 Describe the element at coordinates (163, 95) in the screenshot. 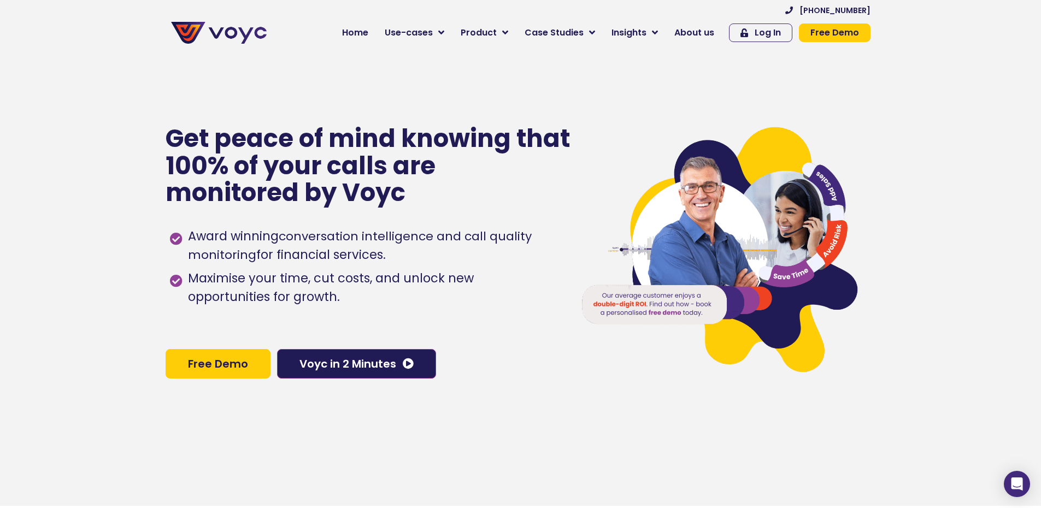

I see `span: Job title` at that location.